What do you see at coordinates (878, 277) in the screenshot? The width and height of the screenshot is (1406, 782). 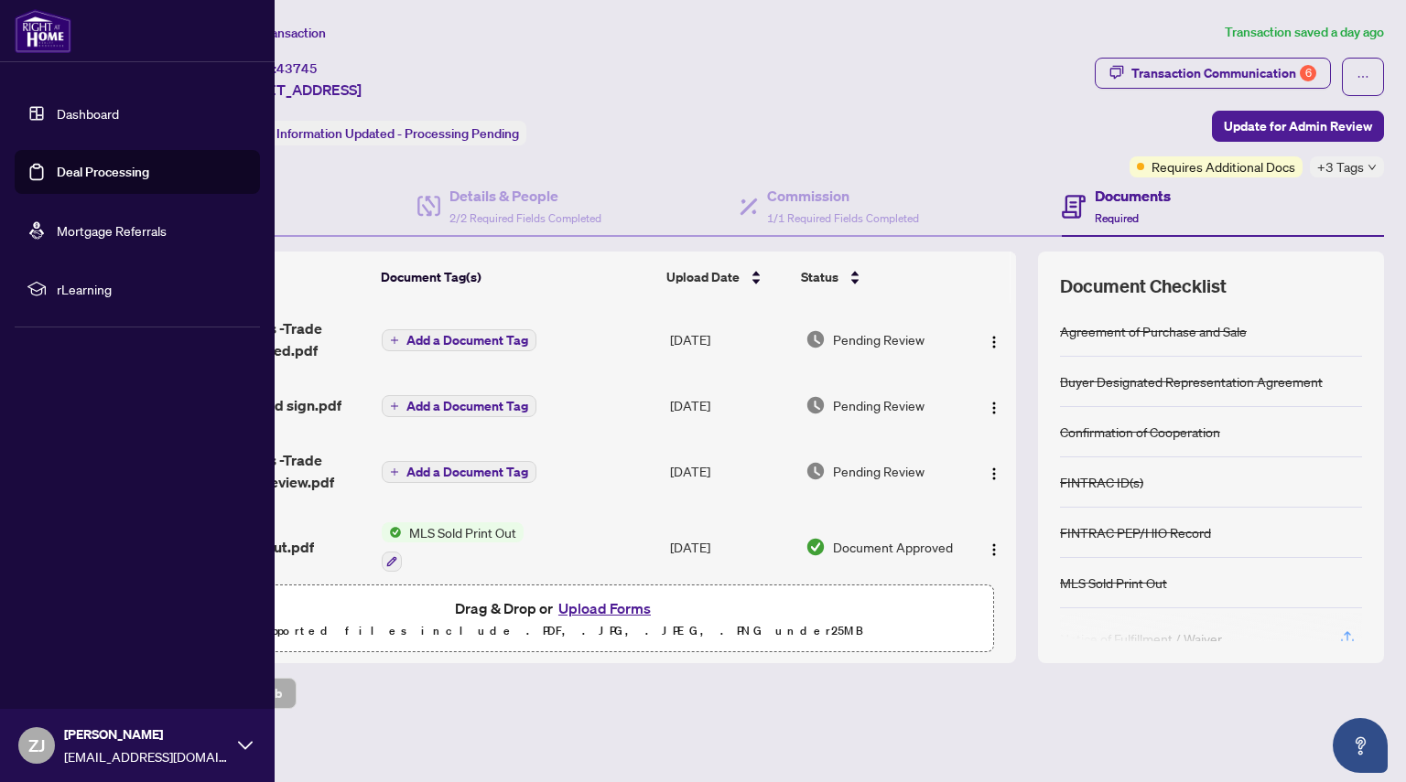 I see `th: Status` at bounding box center [878, 277].